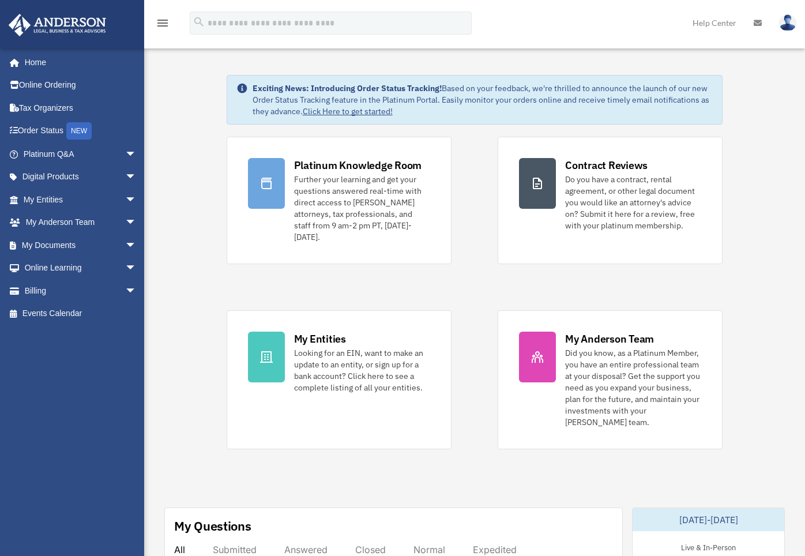  Describe the element at coordinates (320, 338) in the screenshot. I see `div: My Entities` at that location.